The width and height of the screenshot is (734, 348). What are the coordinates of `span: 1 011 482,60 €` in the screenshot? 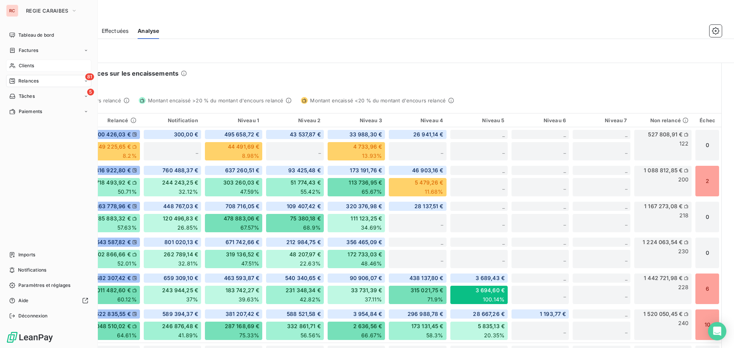 It's located at (112, 290).